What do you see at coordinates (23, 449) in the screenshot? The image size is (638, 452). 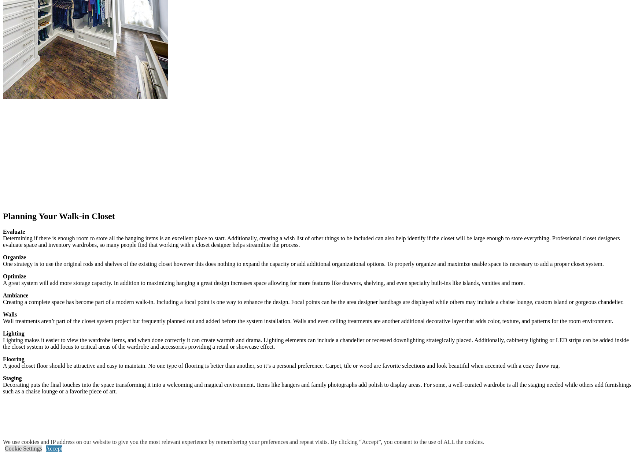 I see `a: Cookie Settings` at bounding box center [23, 449].